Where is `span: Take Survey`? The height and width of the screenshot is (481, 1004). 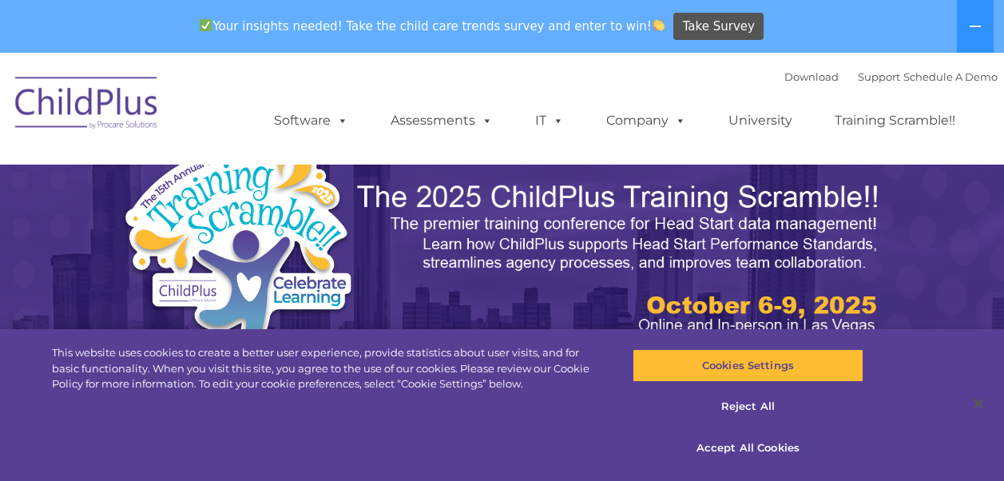 span: Take Survey is located at coordinates (719, 26).